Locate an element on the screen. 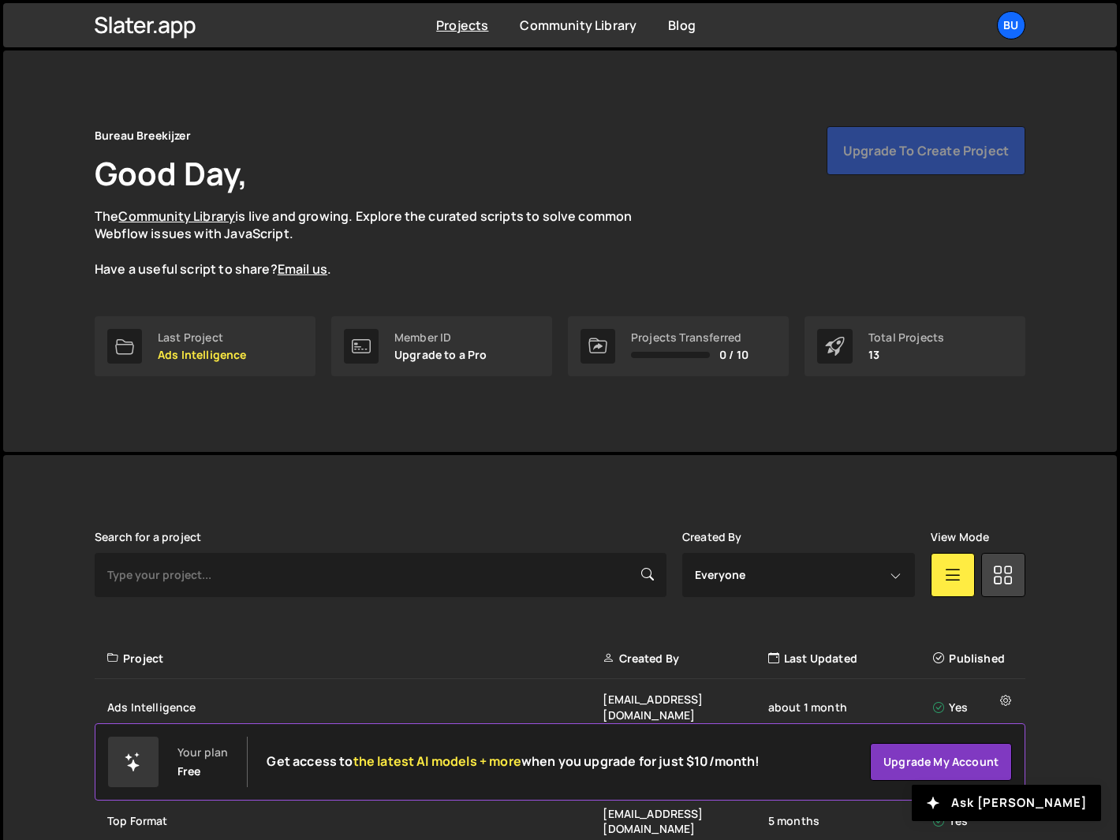 The height and width of the screenshot is (840, 1120). div: Total Projects is located at coordinates (906, 338).